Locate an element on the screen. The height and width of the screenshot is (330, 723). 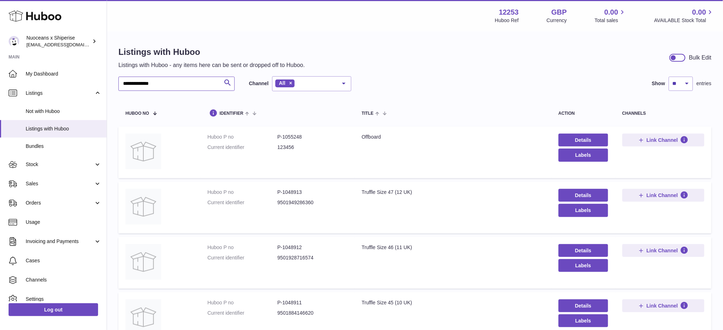
span: Usage is located at coordinates (63, 222).